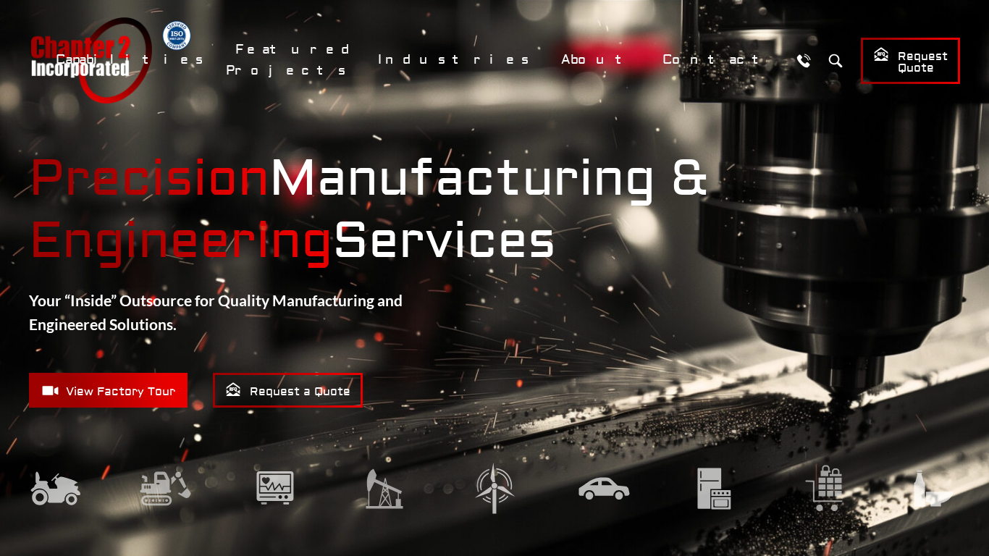 This screenshot has width=989, height=556. Describe the element at coordinates (180, 241) in the screenshot. I see `mark: Engineering` at that location.